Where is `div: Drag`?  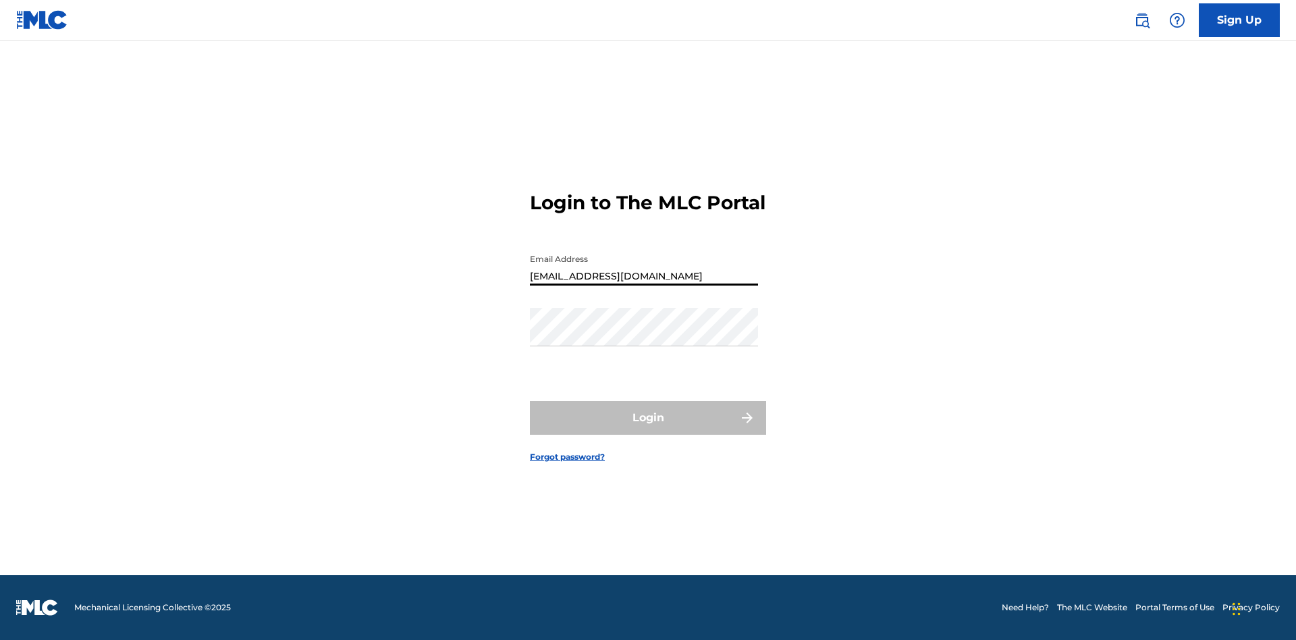
div: Drag is located at coordinates (1236, 609).